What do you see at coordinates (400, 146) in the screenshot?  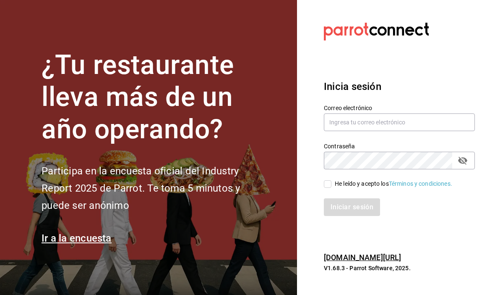 I see `label: Contraseña` at bounding box center [400, 146].